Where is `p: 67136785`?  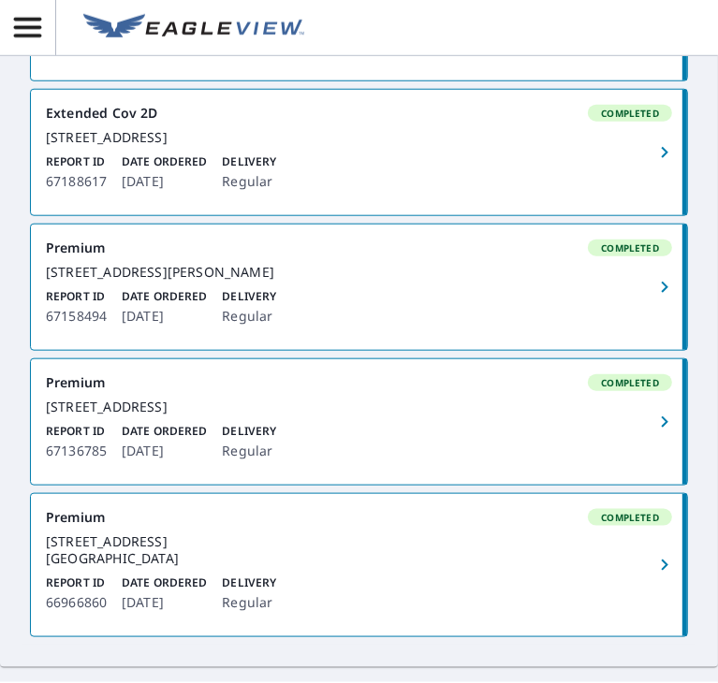 p: 67136785 is located at coordinates (76, 451).